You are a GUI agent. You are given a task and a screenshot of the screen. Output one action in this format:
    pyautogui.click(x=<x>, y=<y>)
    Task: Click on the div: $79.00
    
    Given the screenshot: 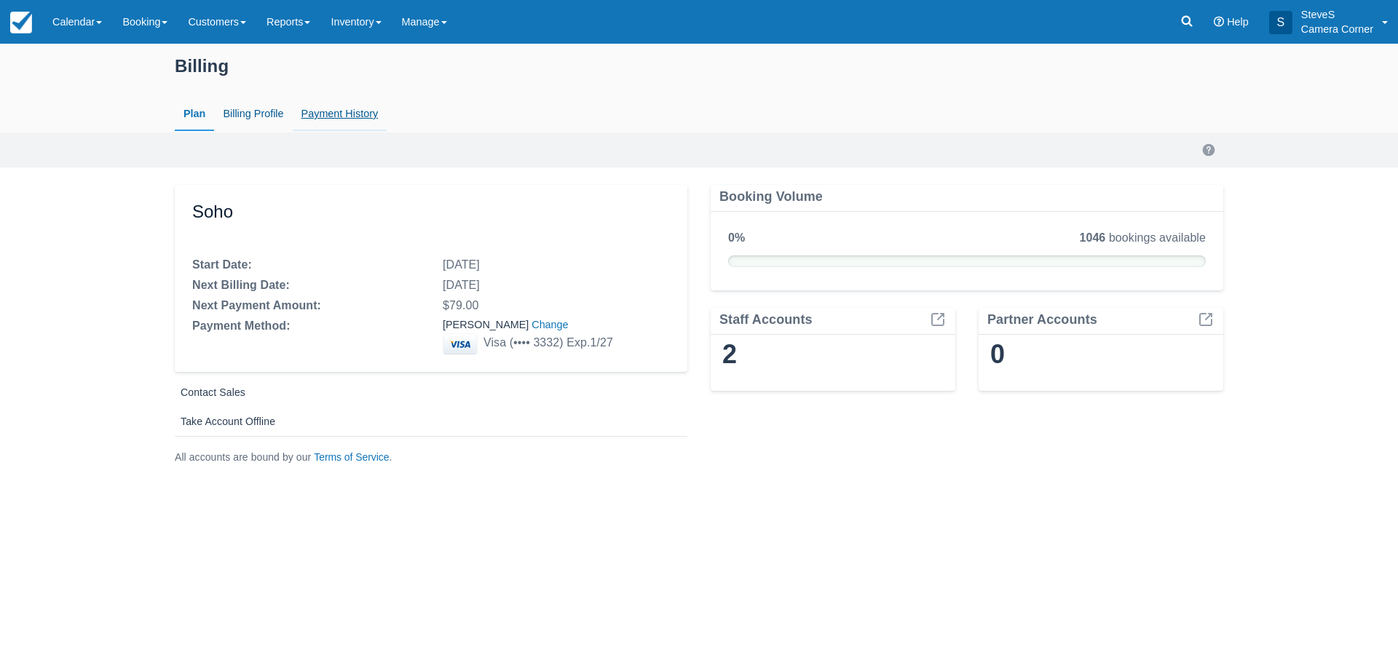 What is the action you would take?
    pyautogui.click(x=556, y=306)
    